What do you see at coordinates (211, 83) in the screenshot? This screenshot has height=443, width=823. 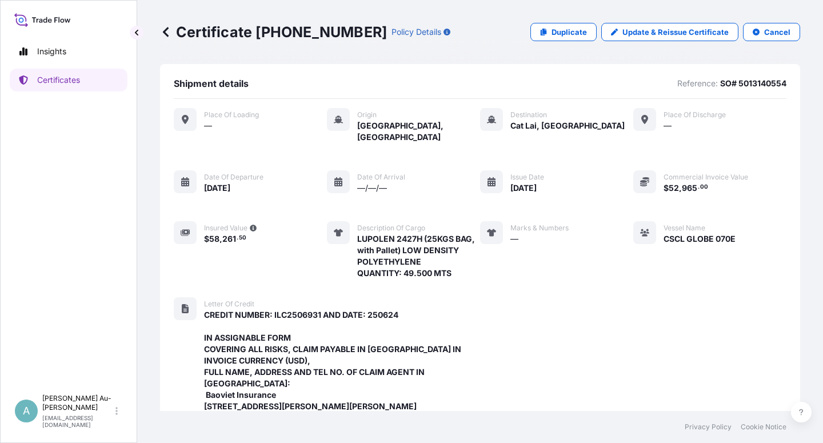 I see `span: Shipment details` at bounding box center [211, 83].